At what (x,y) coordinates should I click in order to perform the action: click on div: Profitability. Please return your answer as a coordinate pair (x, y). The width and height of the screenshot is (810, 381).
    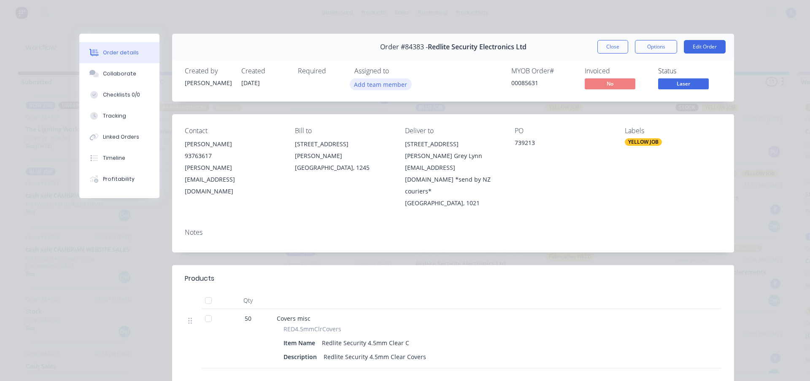
    Looking at the image, I should click on (119, 179).